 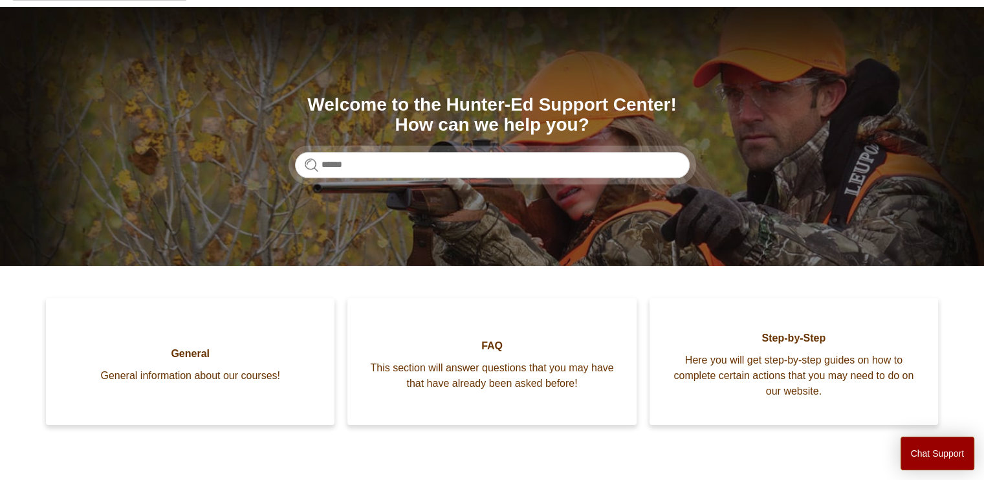 What do you see at coordinates (492, 376) in the screenshot?
I see `span: This section will answer questions that you may have that have already been asked before!` at bounding box center [492, 376].